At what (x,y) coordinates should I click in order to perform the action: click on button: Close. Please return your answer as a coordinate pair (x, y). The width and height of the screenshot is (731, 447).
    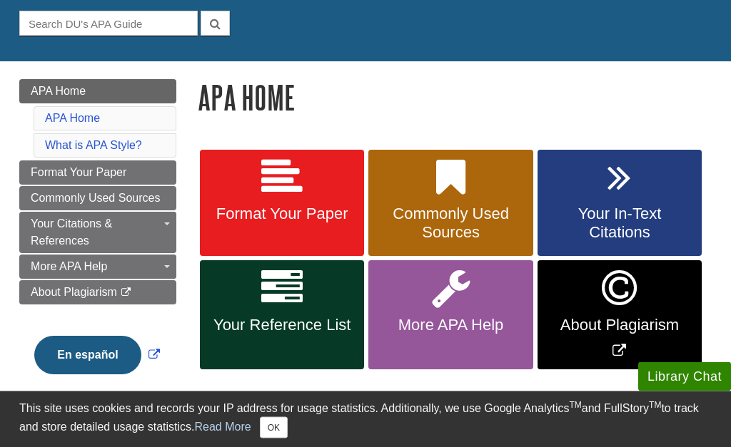
    Looking at the image, I should click on (273, 428).